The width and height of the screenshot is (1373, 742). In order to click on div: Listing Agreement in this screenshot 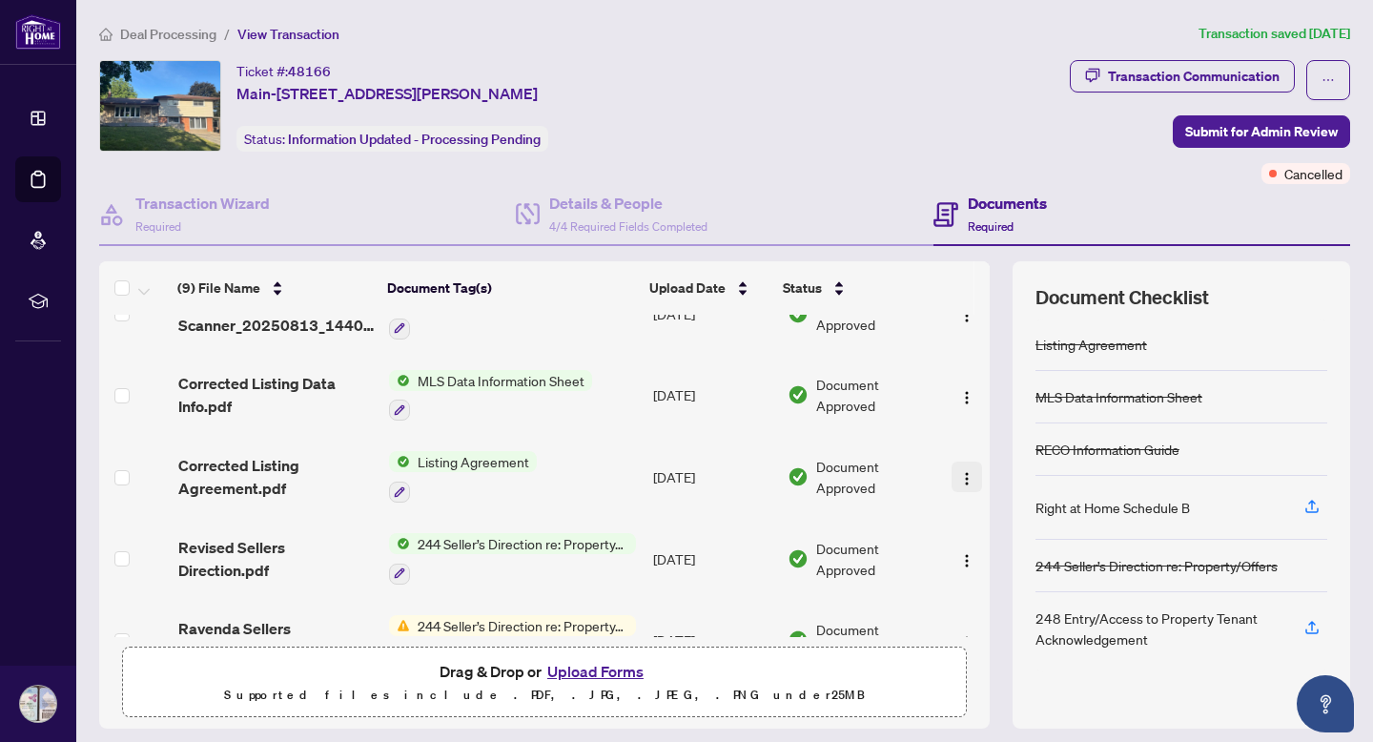, I will do `click(1091, 344)`.